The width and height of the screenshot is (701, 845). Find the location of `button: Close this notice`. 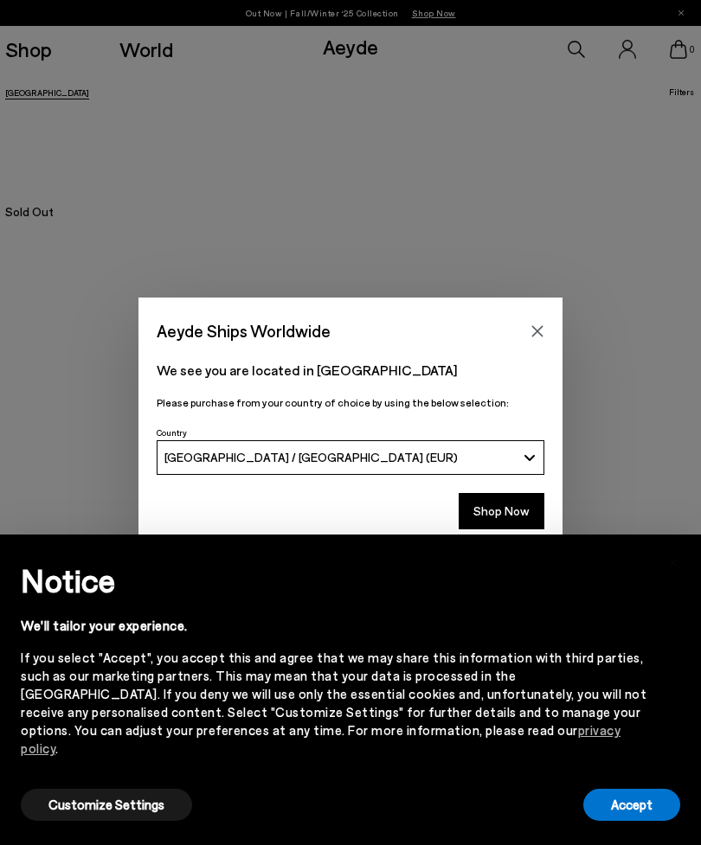

button: Close this notice is located at coordinates (673, 561).